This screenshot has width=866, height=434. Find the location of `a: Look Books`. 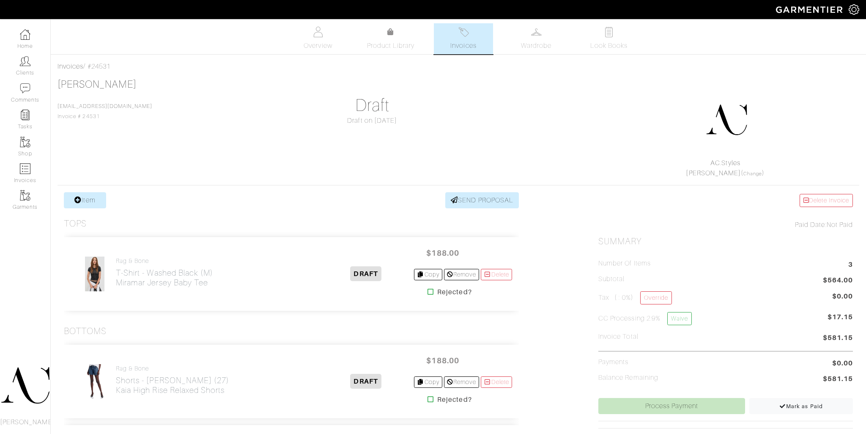

a: Look Books is located at coordinates (609, 38).